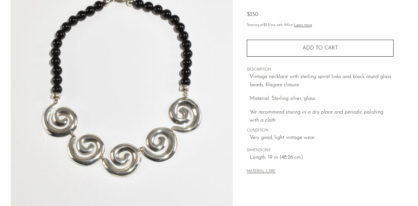  What do you see at coordinates (266, 25) in the screenshot?
I see `span: $23` at bounding box center [266, 25].